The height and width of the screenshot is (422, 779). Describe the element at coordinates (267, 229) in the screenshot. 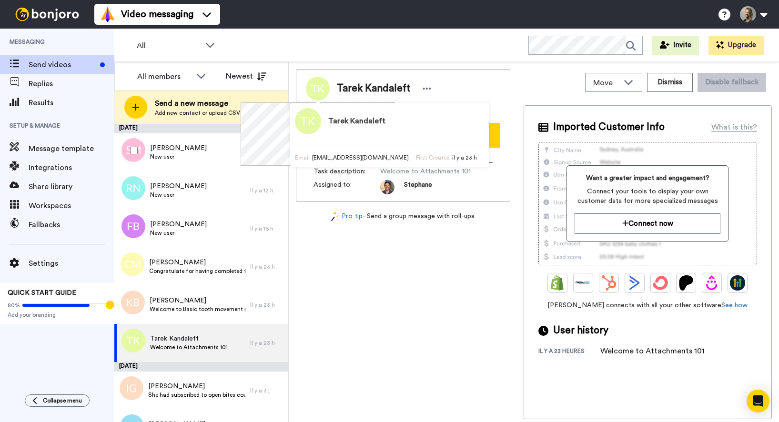

I see `div: Il y a 16 h` at that location.